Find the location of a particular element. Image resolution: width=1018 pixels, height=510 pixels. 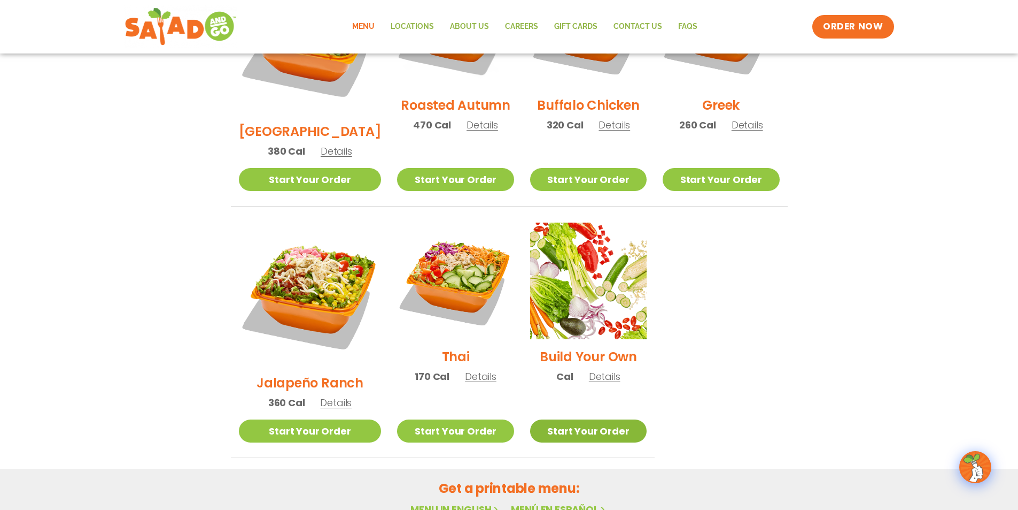

span: ORDER NOW is located at coordinates (853, 27).